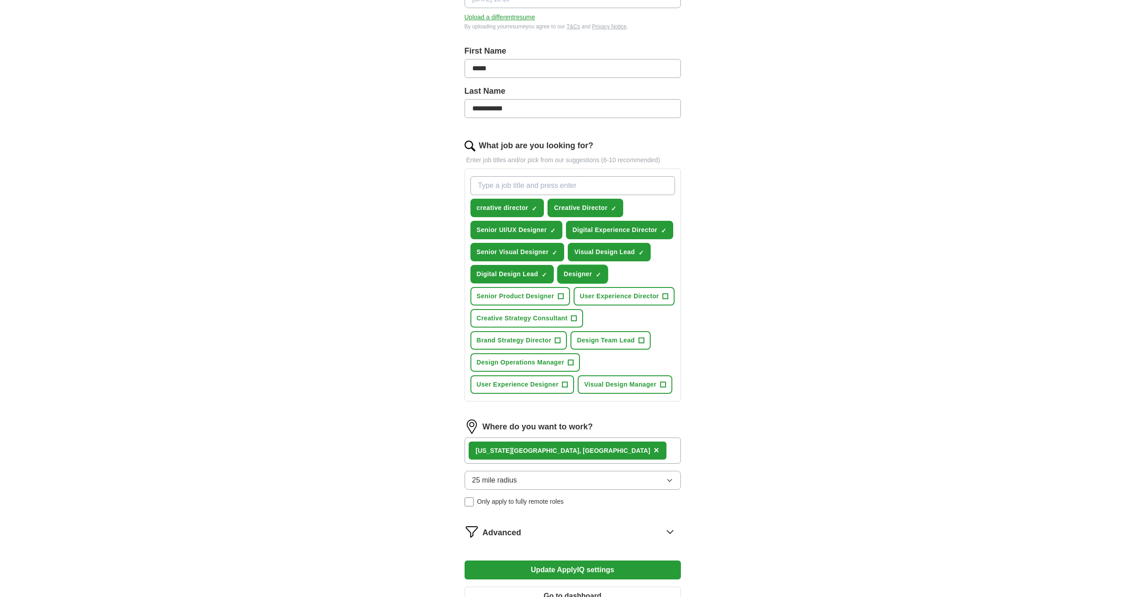 Image resolution: width=1145 pixels, height=597 pixels. What do you see at coordinates (500, 17) in the screenshot?
I see `button: Upload a differentresume` at bounding box center [500, 17].